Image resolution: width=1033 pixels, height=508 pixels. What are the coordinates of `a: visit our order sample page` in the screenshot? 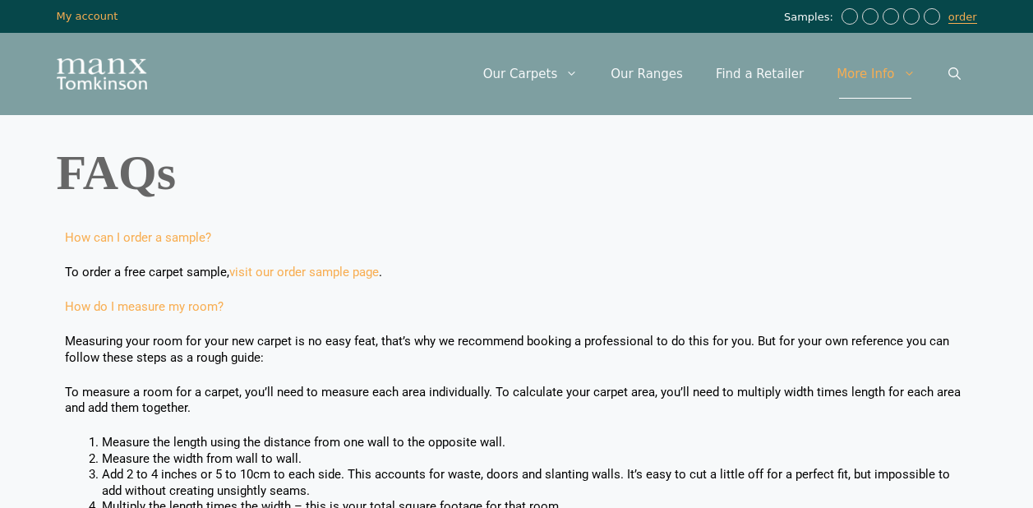 It's located at (304, 272).